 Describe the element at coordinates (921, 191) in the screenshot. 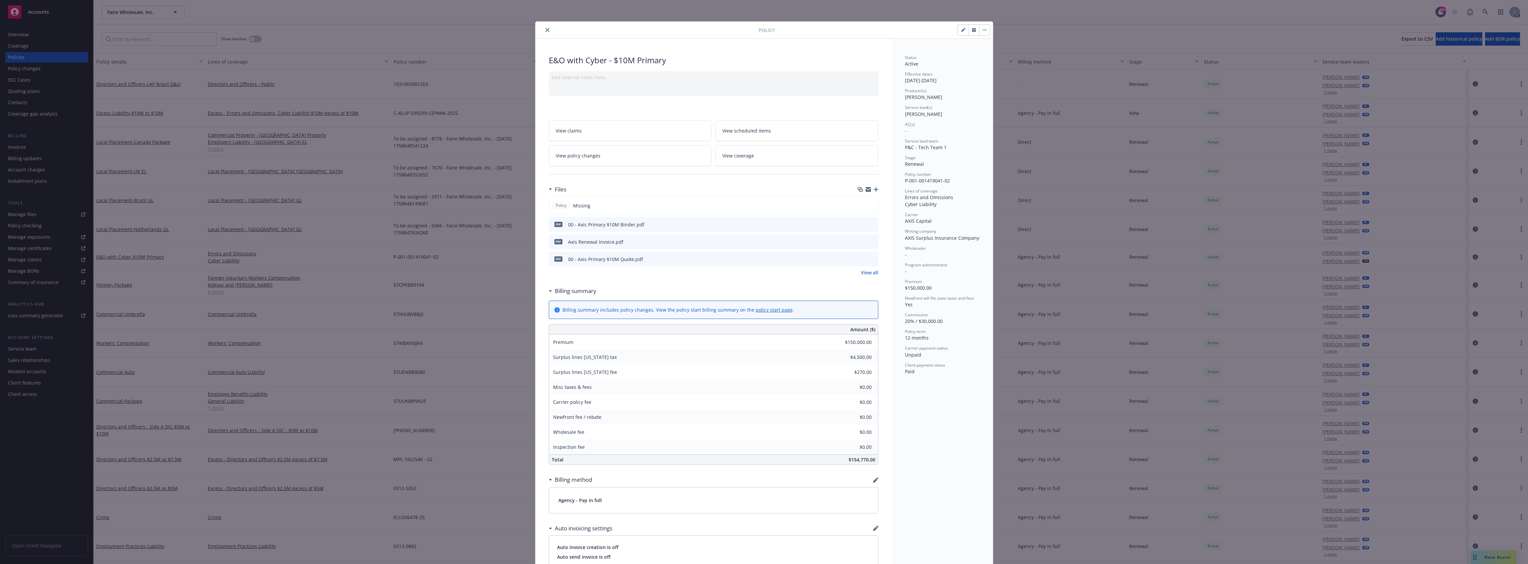

I see `span: Lines of coverage` at that location.